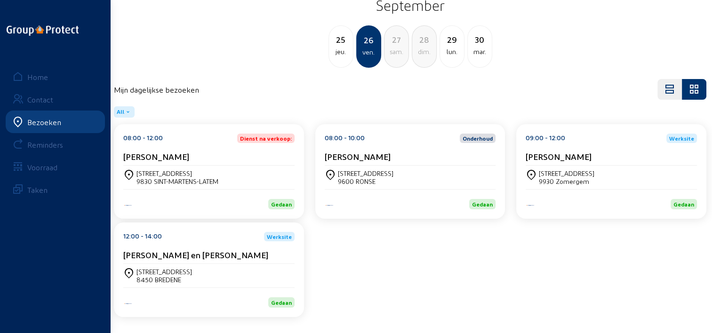 The height and width of the screenshot is (333, 712). Describe the element at coordinates (478, 138) in the screenshot. I see `span: Onderhoud` at that location.